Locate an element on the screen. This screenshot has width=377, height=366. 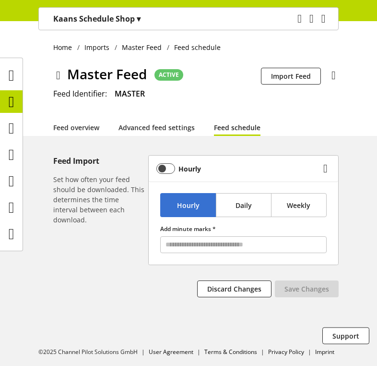
span: ACTIVE is located at coordinates (169, 75).